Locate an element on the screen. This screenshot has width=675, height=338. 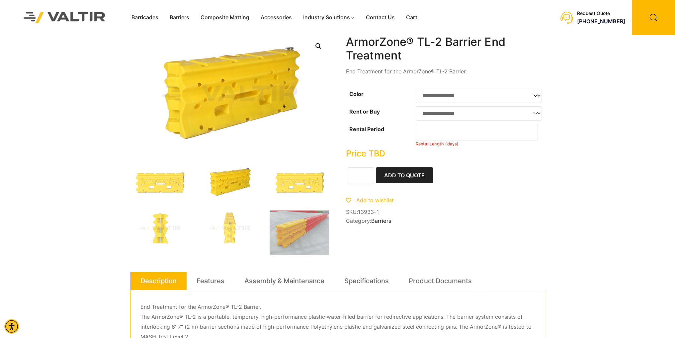
a: Assembly & Maintenance is located at coordinates (284, 281).